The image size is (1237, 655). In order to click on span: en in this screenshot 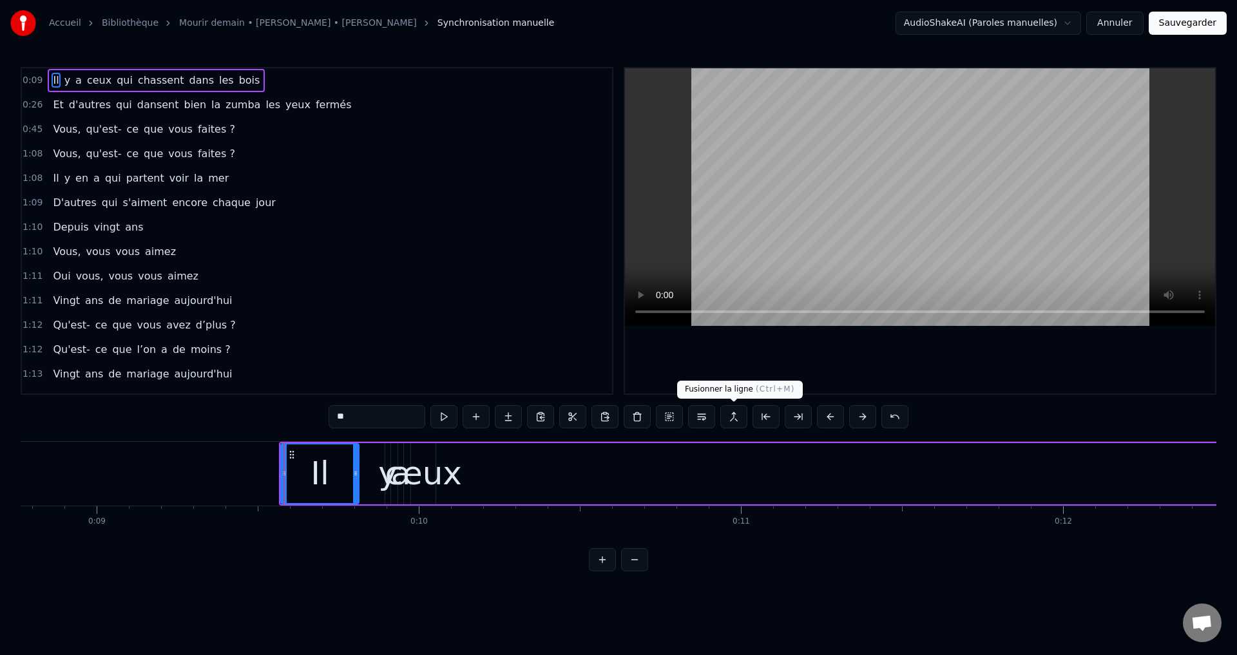, I will do `click(82, 178)`.